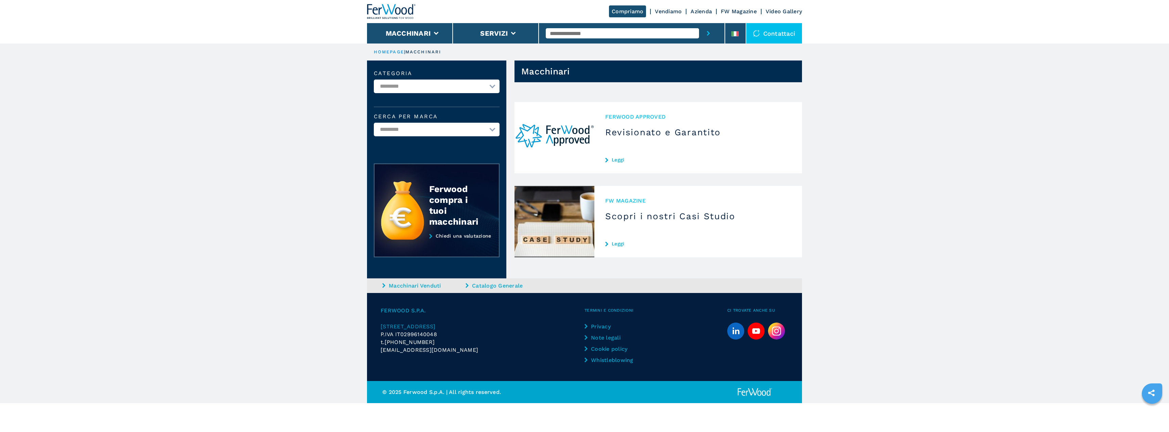  I want to click on span: Termini e condizioni, so click(656, 310).